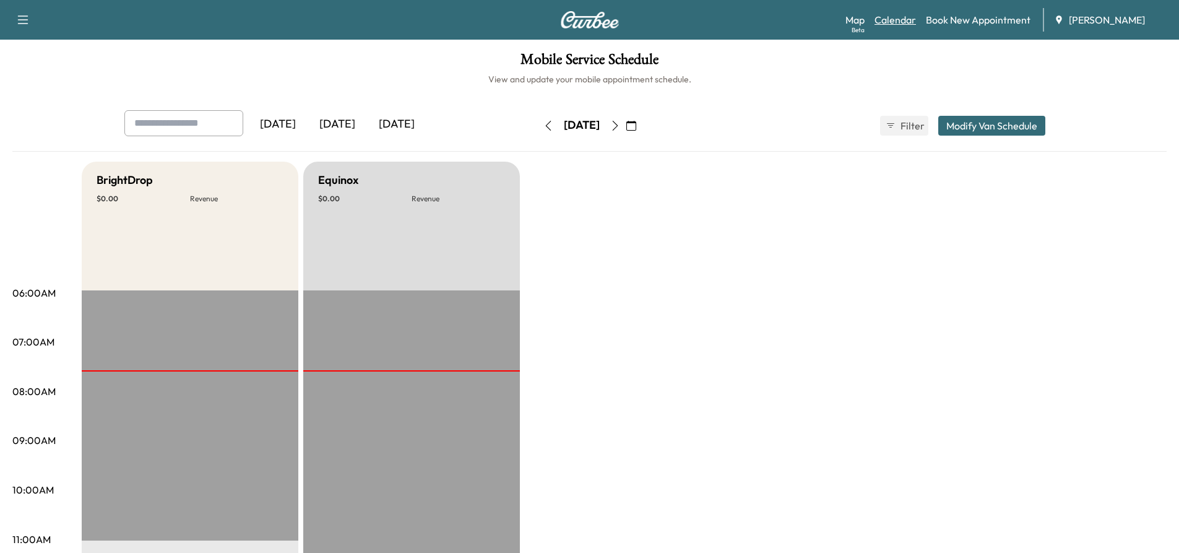 The height and width of the screenshot is (553, 1179). What do you see at coordinates (855, 20) in the screenshot?
I see `a: MapBeta` at bounding box center [855, 20].